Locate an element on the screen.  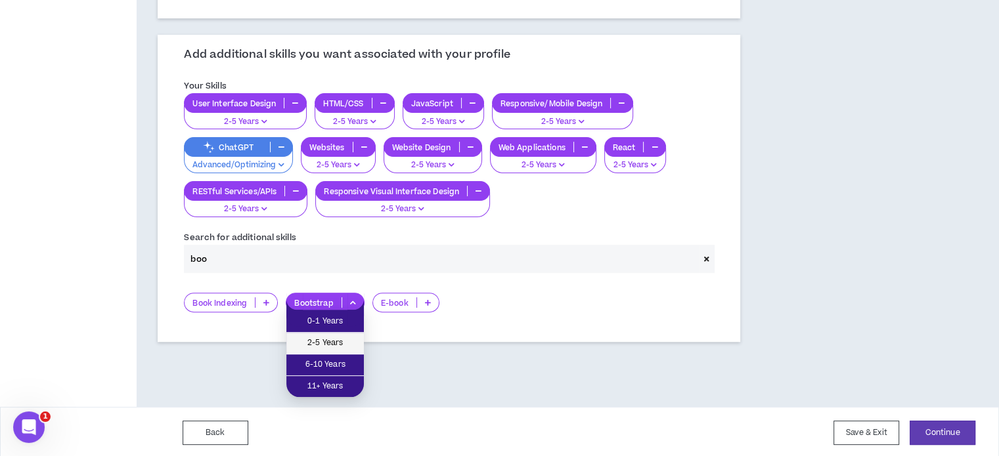
button: Back is located at coordinates (215, 433).